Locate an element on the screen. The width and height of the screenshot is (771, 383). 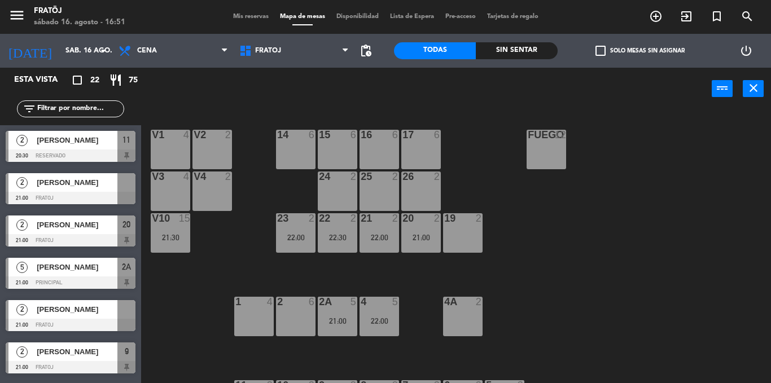
span: 75 is located at coordinates (133, 80).